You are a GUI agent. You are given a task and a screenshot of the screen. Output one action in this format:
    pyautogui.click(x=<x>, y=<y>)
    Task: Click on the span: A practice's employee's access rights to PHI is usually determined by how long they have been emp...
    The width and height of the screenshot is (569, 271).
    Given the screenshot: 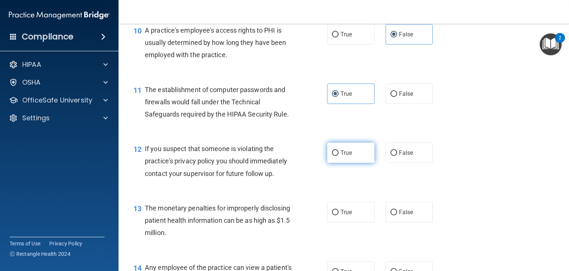 What is the action you would take?
    pyautogui.click(x=216, y=42)
    